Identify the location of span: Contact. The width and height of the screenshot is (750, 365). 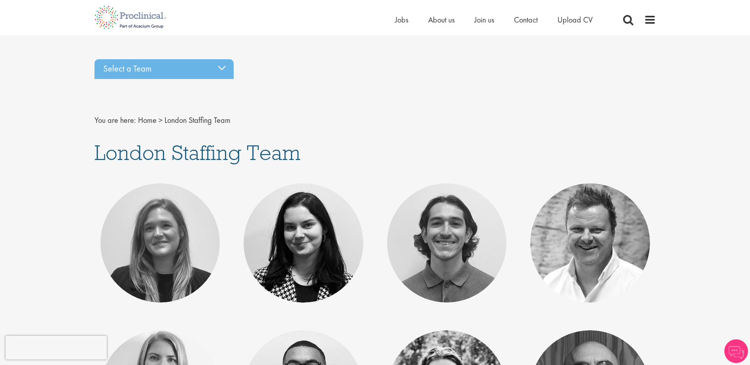
(526, 20).